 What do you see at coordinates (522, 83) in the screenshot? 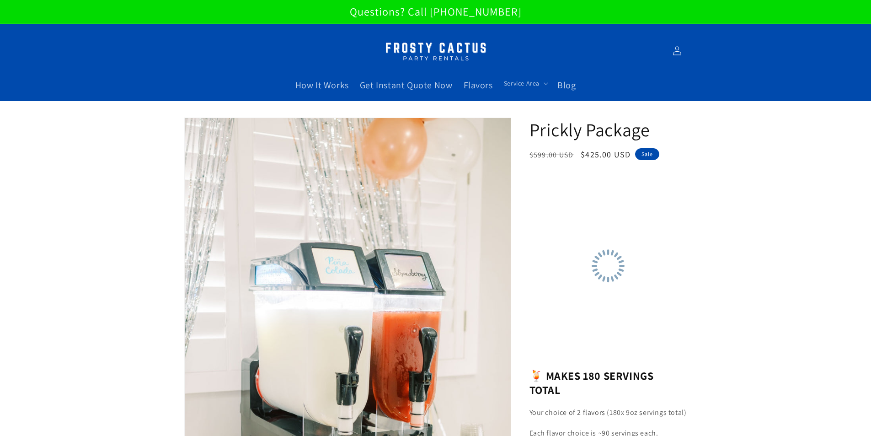
I see `span: Service Area` at bounding box center [522, 83].